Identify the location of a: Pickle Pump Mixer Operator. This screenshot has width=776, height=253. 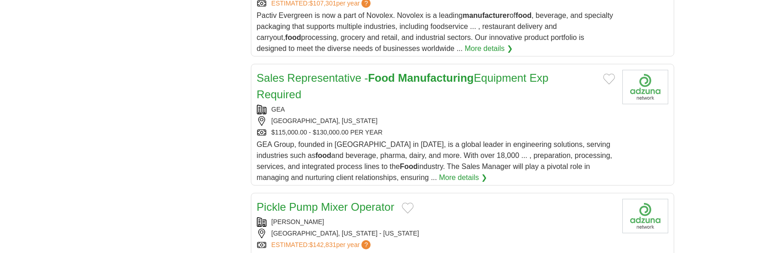
(326, 206).